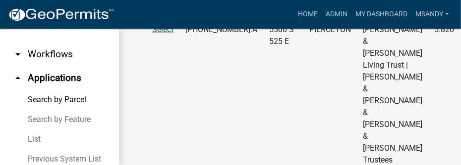 Image resolution: width=461 pixels, height=165 pixels. I want to click on i: arrow_drop_down, so click(18, 54).